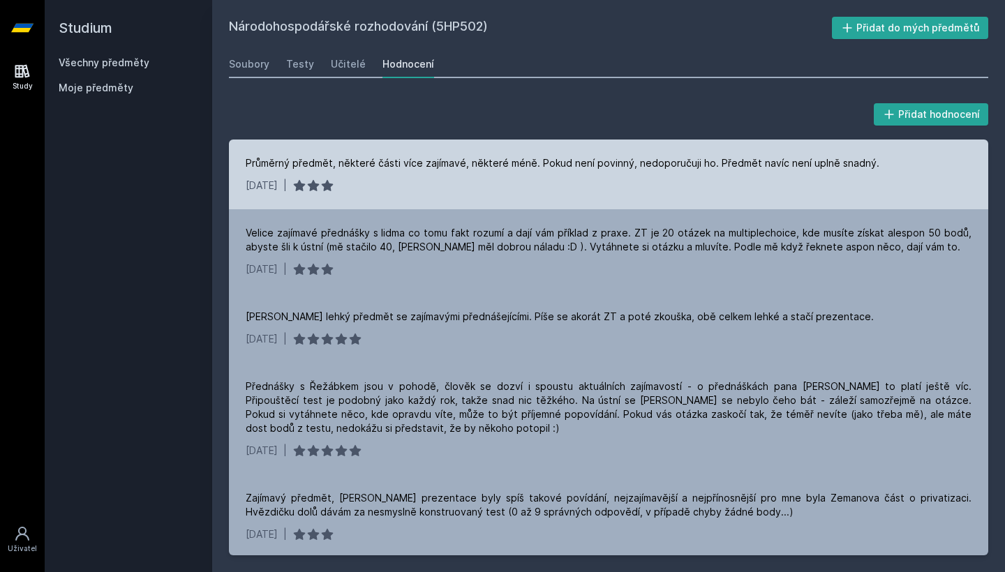 Image resolution: width=1005 pixels, height=572 pixels. Describe the element at coordinates (22, 77) in the screenshot. I see `a: Study` at that location.